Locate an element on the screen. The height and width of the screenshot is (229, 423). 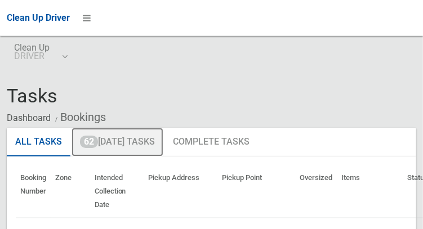
span: Clean Up Driver is located at coordinates (38, 17).